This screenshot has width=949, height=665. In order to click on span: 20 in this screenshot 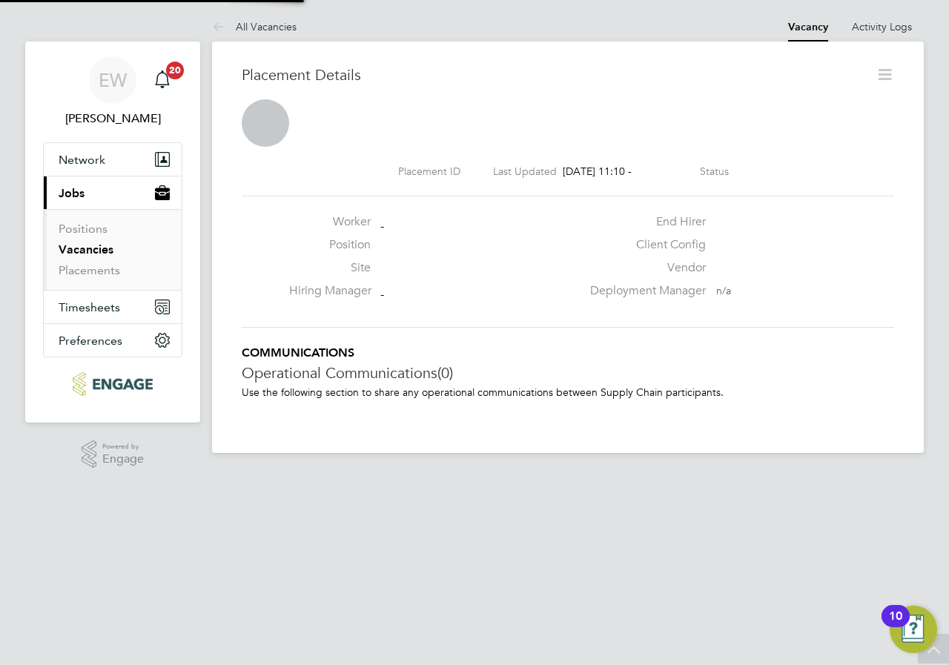, I will do `click(175, 70)`.